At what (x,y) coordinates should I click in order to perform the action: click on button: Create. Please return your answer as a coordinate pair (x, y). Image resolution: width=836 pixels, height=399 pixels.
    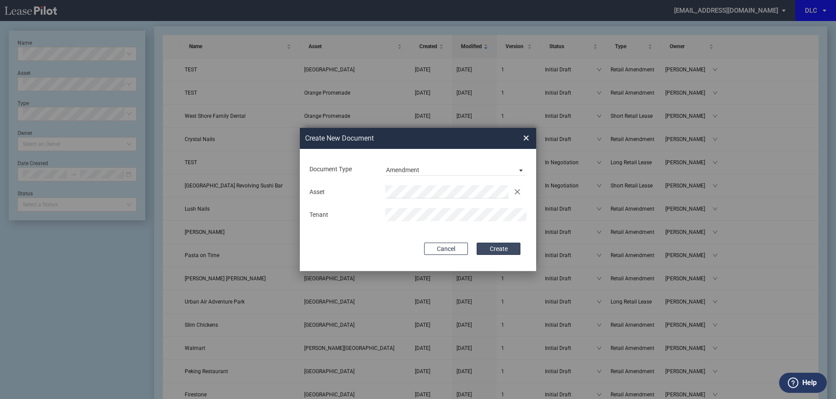
    Looking at the image, I should click on (499, 249).